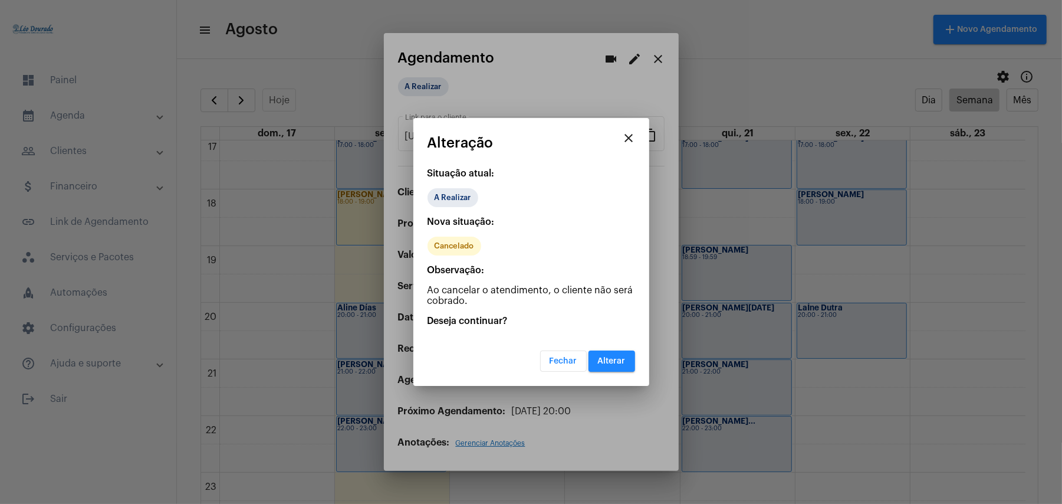 This screenshot has height=504, width=1062. I want to click on button: Alterar, so click(611, 361).